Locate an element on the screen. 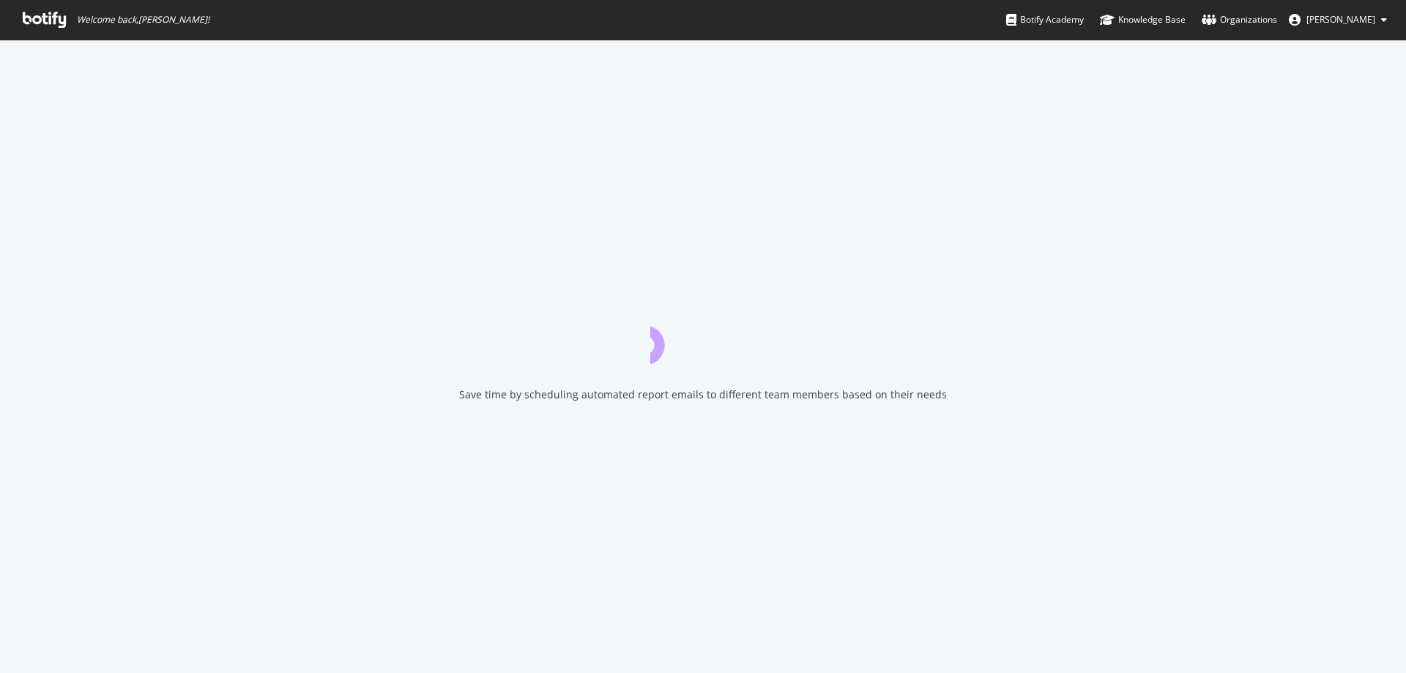  div: Botify Academy is located at coordinates (1045, 20).